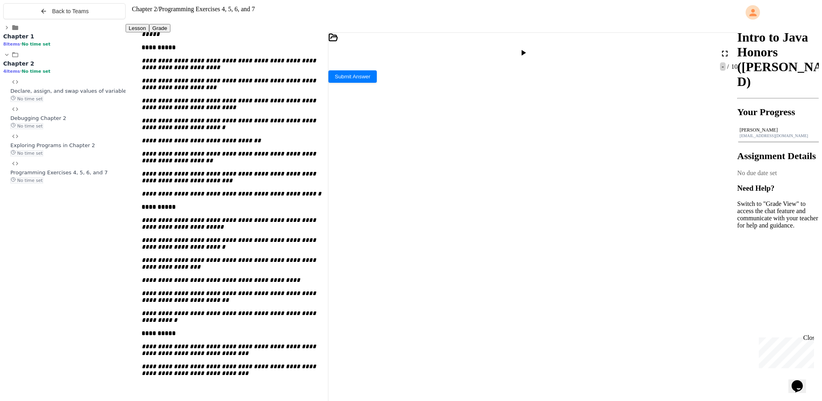 This screenshot has width=822, height=401. What do you see at coordinates (352, 76) in the screenshot?
I see `button: Submit Answer` at bounding box center [352, 76].